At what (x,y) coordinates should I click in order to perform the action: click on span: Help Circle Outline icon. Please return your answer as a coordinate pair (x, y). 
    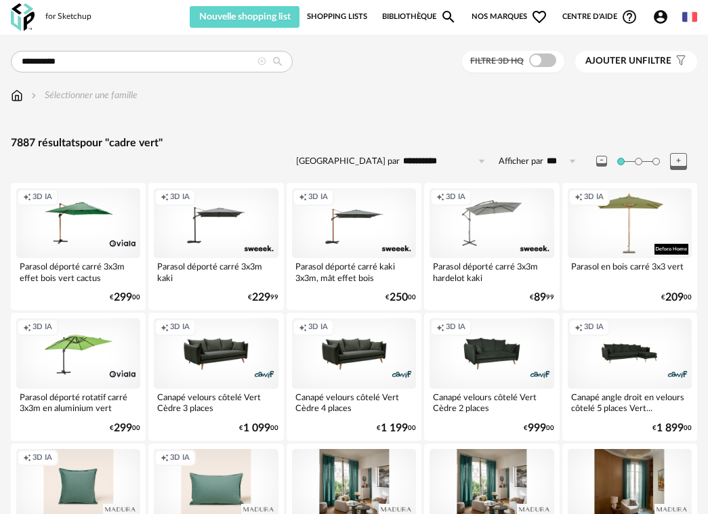
    Looking at the image, I should click on (630, 17).